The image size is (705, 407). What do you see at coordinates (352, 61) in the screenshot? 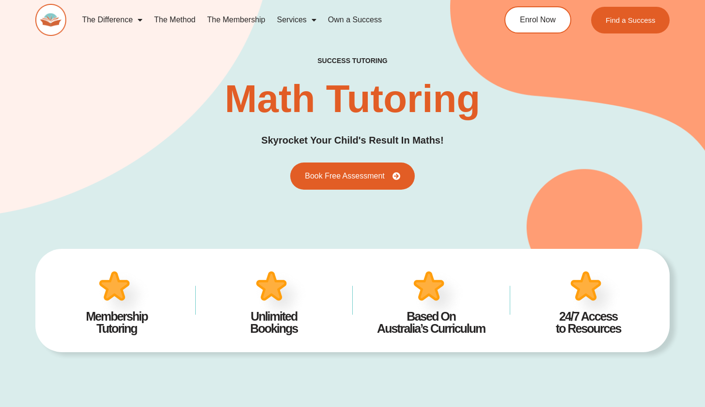
I see `h4: success tutoring` at bounding box center [352, 61].